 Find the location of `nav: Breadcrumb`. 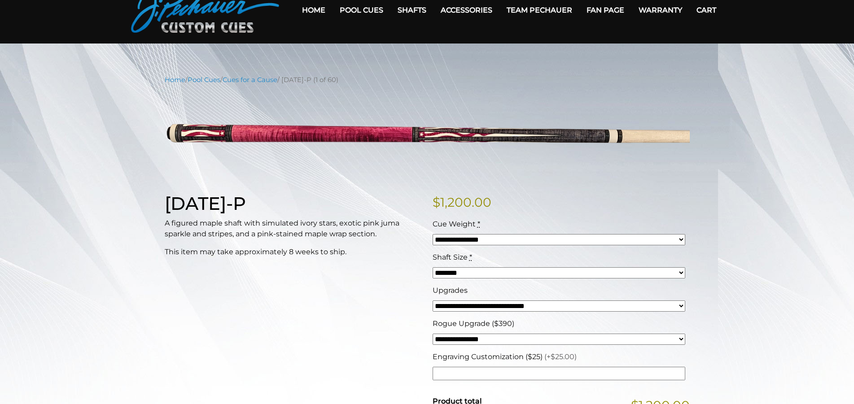

nav: Breadcrumb is located at coordinates (427, 80).